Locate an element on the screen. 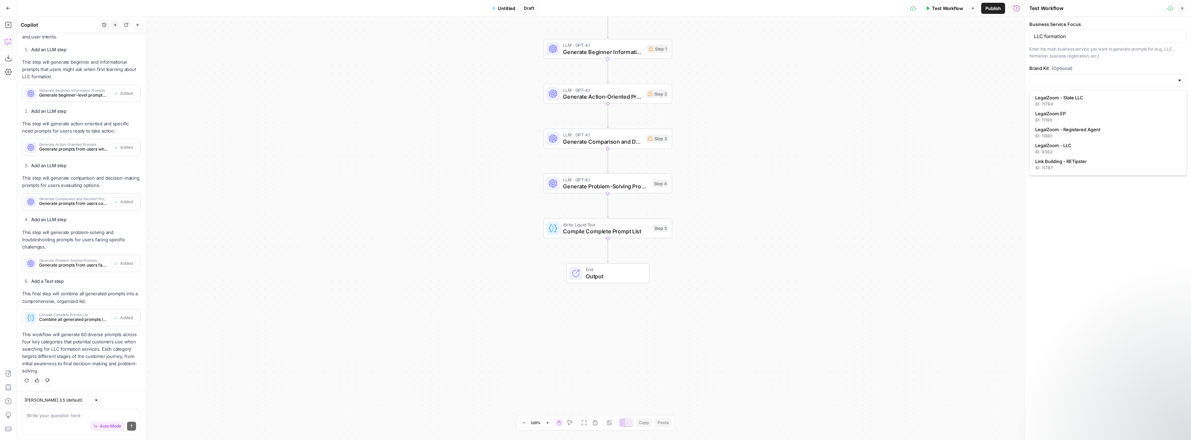  div: Step 1 is located at coordinates (658, 49).